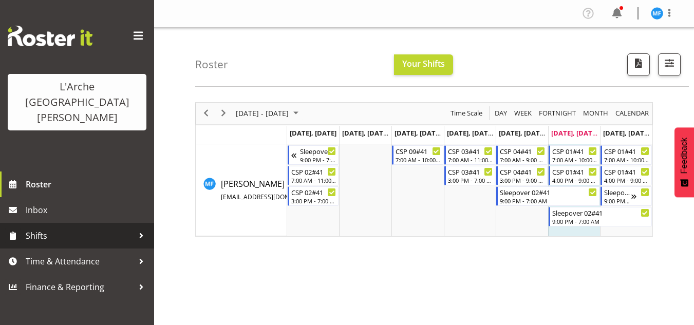  Describe the element at coordinates (423, 64) in the screenshot. I see `span: Your Shifts` at that location.